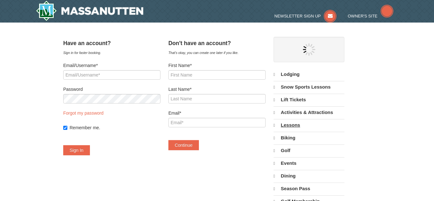 The image size is (434, 201). What do you see at coordinates (306, 16) in the screenshot?
I see `a: Newsletter Sign Up` at bounding box center [306, 16].